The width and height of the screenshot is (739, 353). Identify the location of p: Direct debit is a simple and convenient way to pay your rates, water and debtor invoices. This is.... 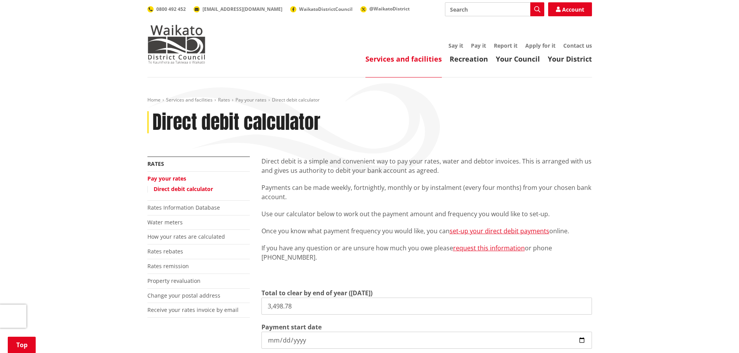
(427, 166).